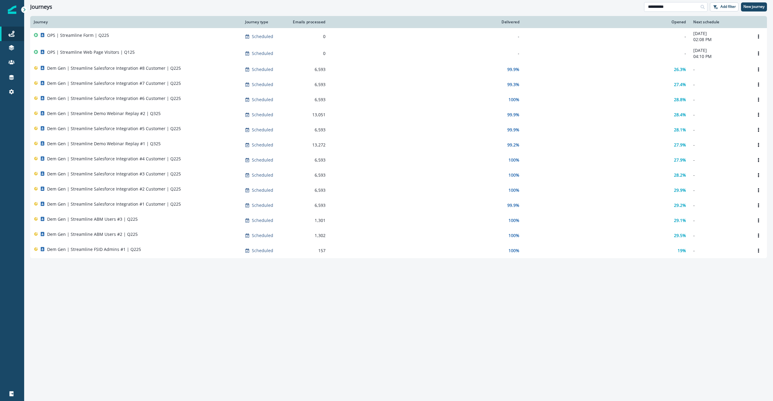 The image size is (773, 401). I want to click on p: 28.8%, so click(680, 100).